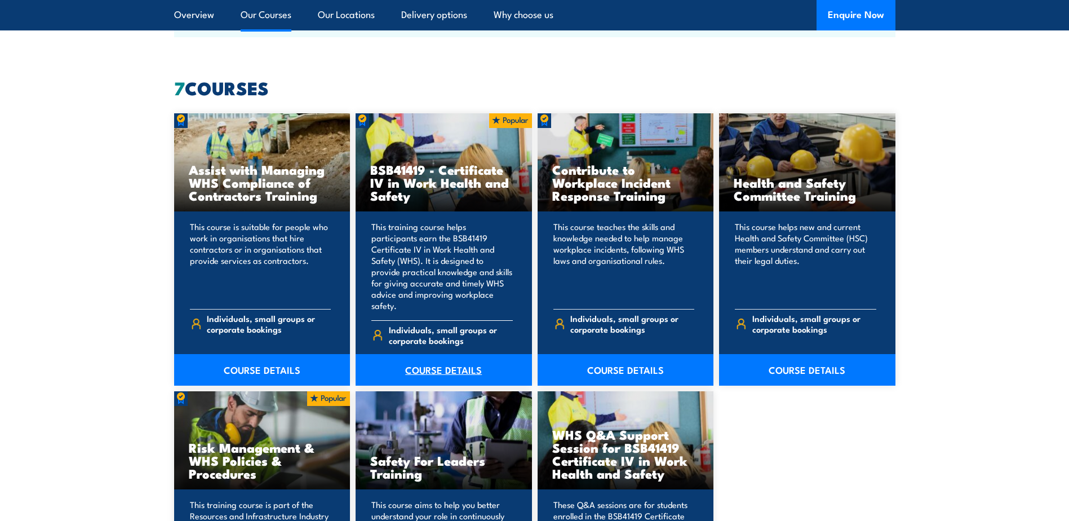 This screenshot has height=521, width=1069. I want to click on p: This training course helps participants earn the BSB41419 Certificate IV in Work Health and Safet..., so click(442, 266).